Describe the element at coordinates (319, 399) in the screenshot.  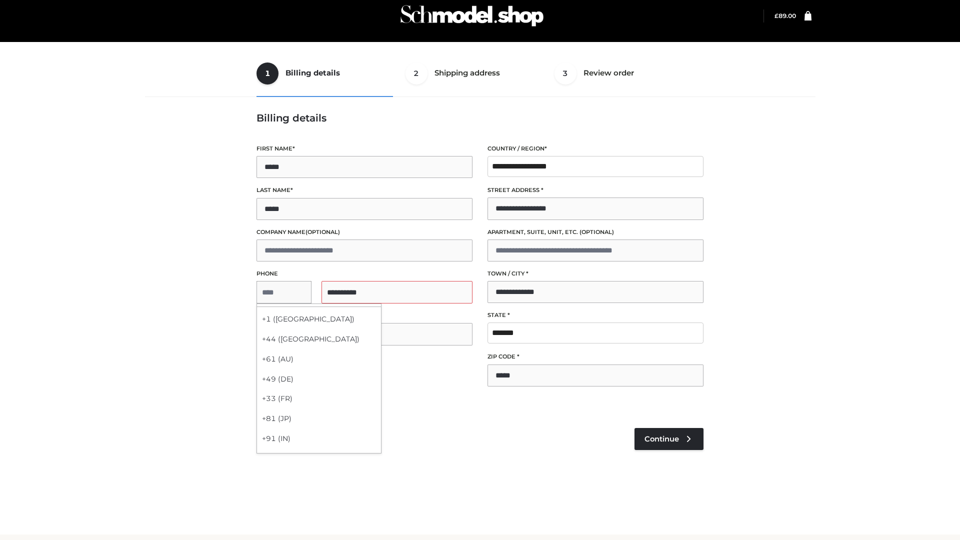
I see `div: +33 (FR)` at that location.